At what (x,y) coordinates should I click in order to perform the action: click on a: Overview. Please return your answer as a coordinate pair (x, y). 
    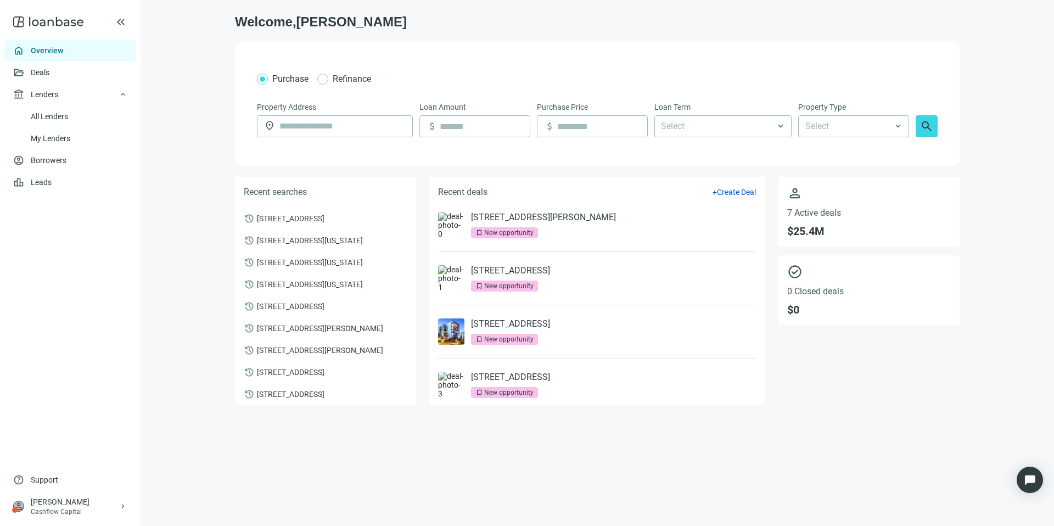
    Looking at the image, I should click on (47, 50).